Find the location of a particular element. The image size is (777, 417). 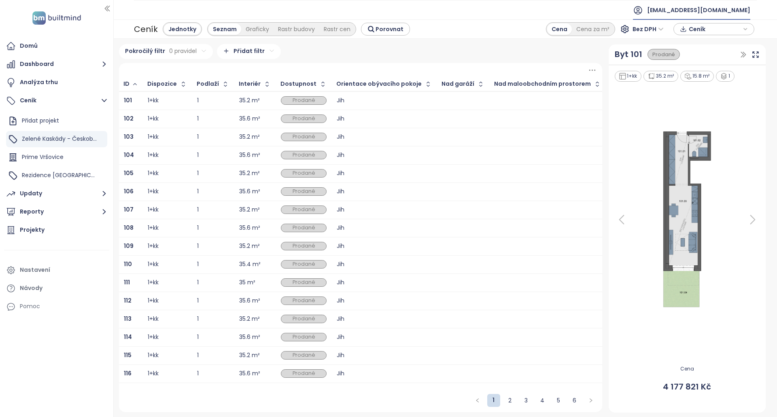

a: 102 is located at coordinates (129, 119).